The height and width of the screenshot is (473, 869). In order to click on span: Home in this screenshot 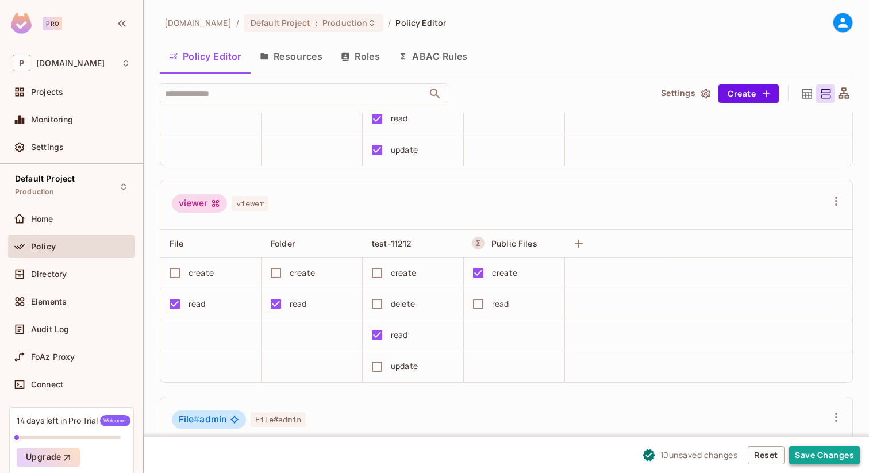, I will do `click(42, 219)`.